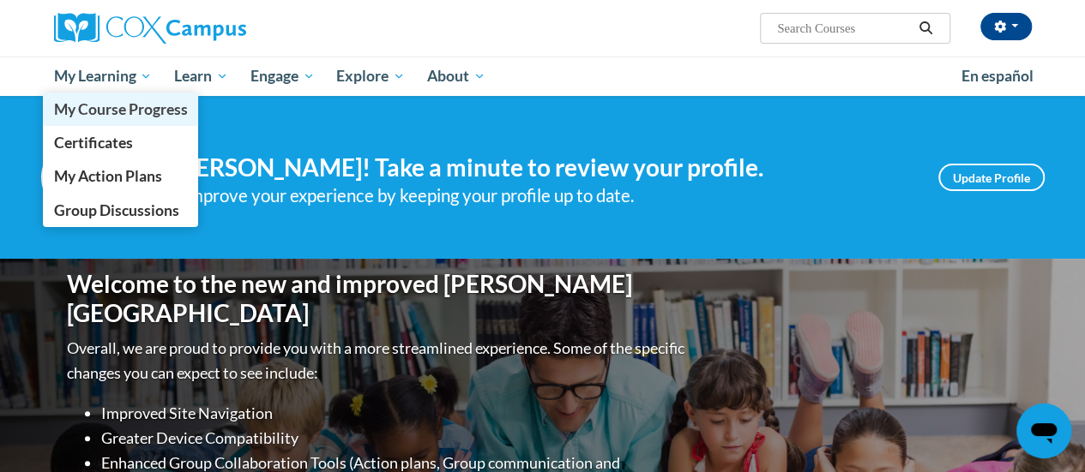 This screenshot has height=472, width=1085. I want to click on span: En español, so click(997, 75).